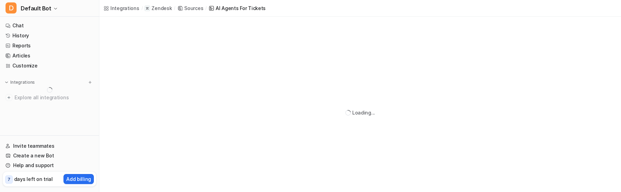  What do you see at coordinates (49, 165) in the screenshot?
I see `a: Help and support` at bounding box center [49, 165].